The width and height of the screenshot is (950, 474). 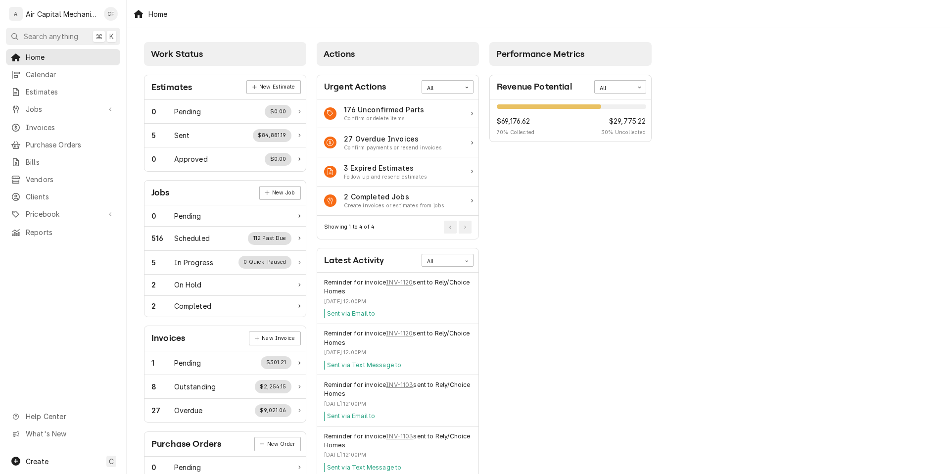 I want to click on a: Go to Pricebook, so click(x=63, y=214).